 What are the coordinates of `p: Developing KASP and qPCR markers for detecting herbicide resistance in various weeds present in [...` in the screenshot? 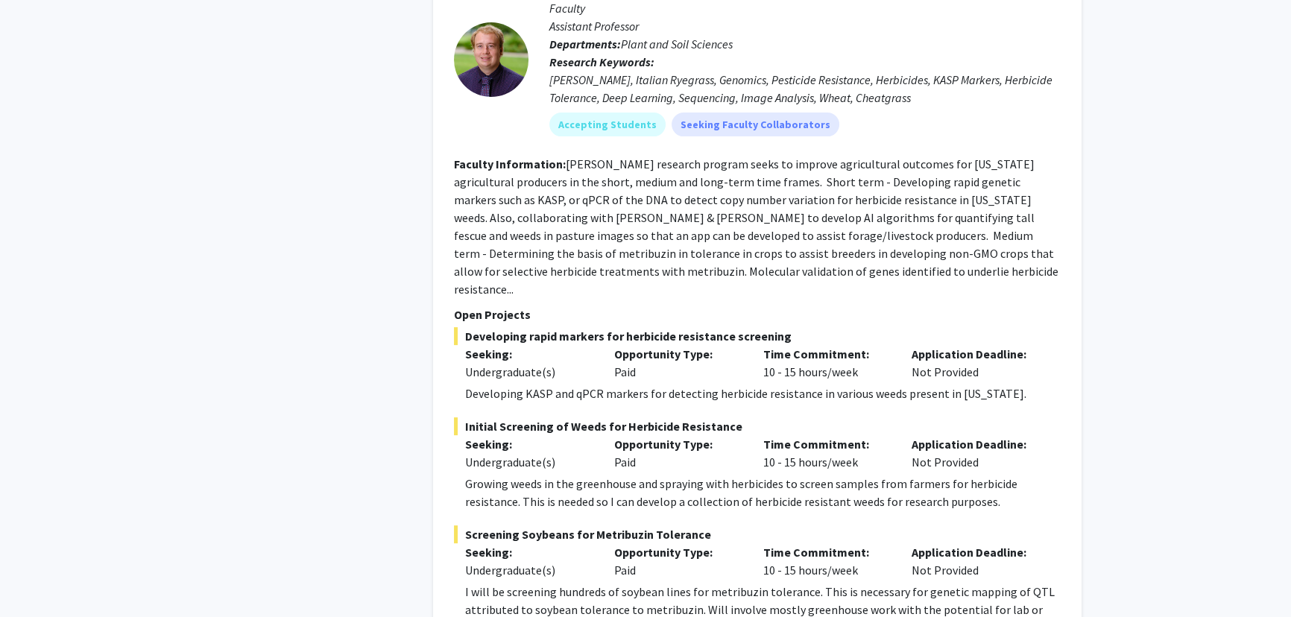 It's located at (763, 394).